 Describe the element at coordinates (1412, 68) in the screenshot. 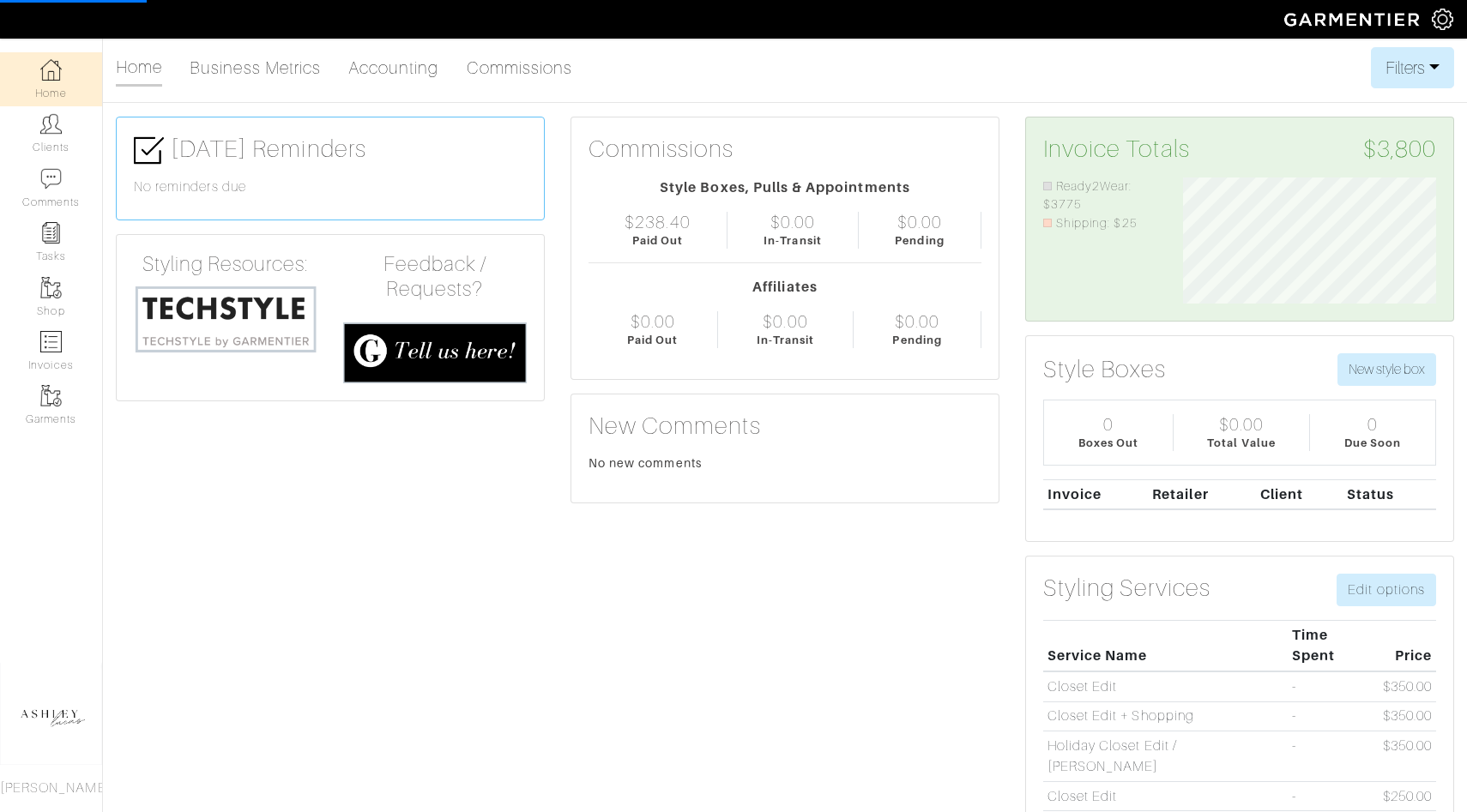

I see `button: Filters` at that location.